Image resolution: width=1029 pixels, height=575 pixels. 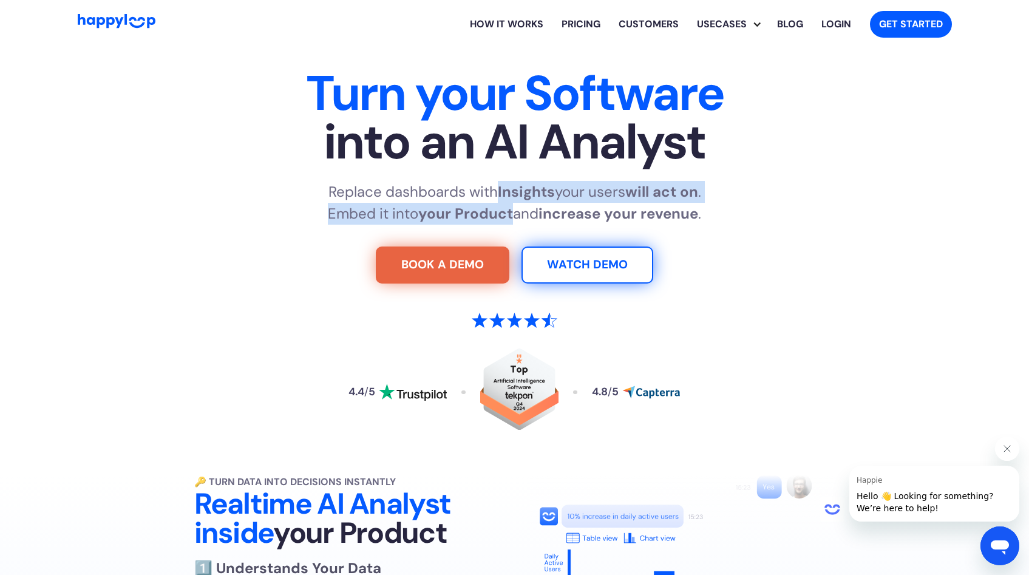 I want to click on a: Log in to your HappyLoop account, so click(x=836, y=24).